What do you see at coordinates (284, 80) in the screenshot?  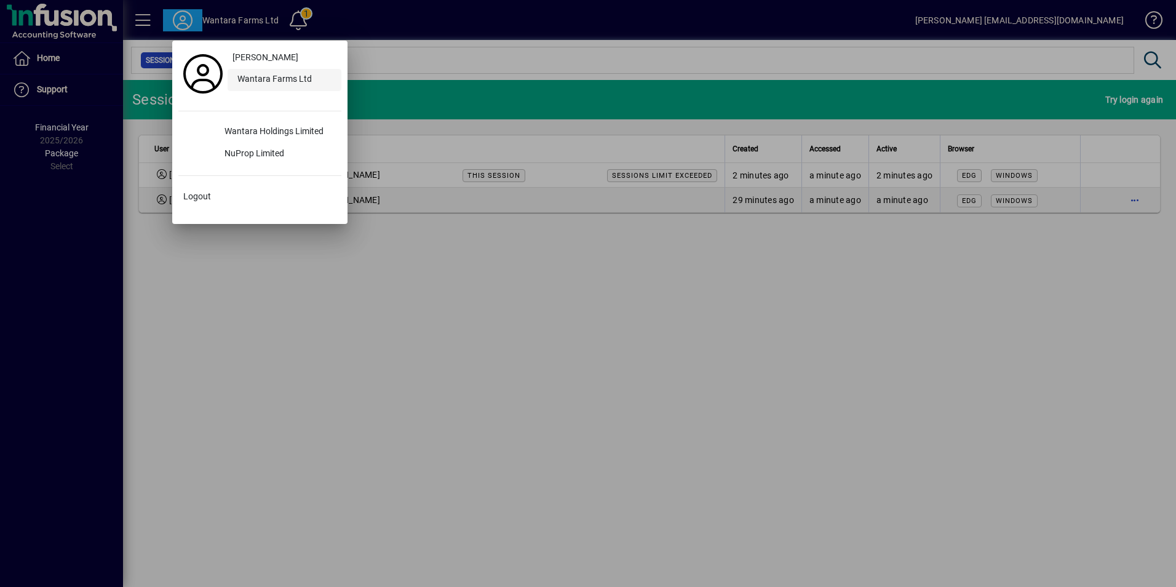 I see `button: Wantara Farms Ltd` at bounding box center [284, 80].